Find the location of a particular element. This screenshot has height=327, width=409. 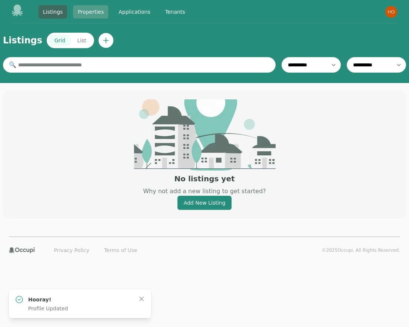

a: Listings is located at coordinates (53, 12).